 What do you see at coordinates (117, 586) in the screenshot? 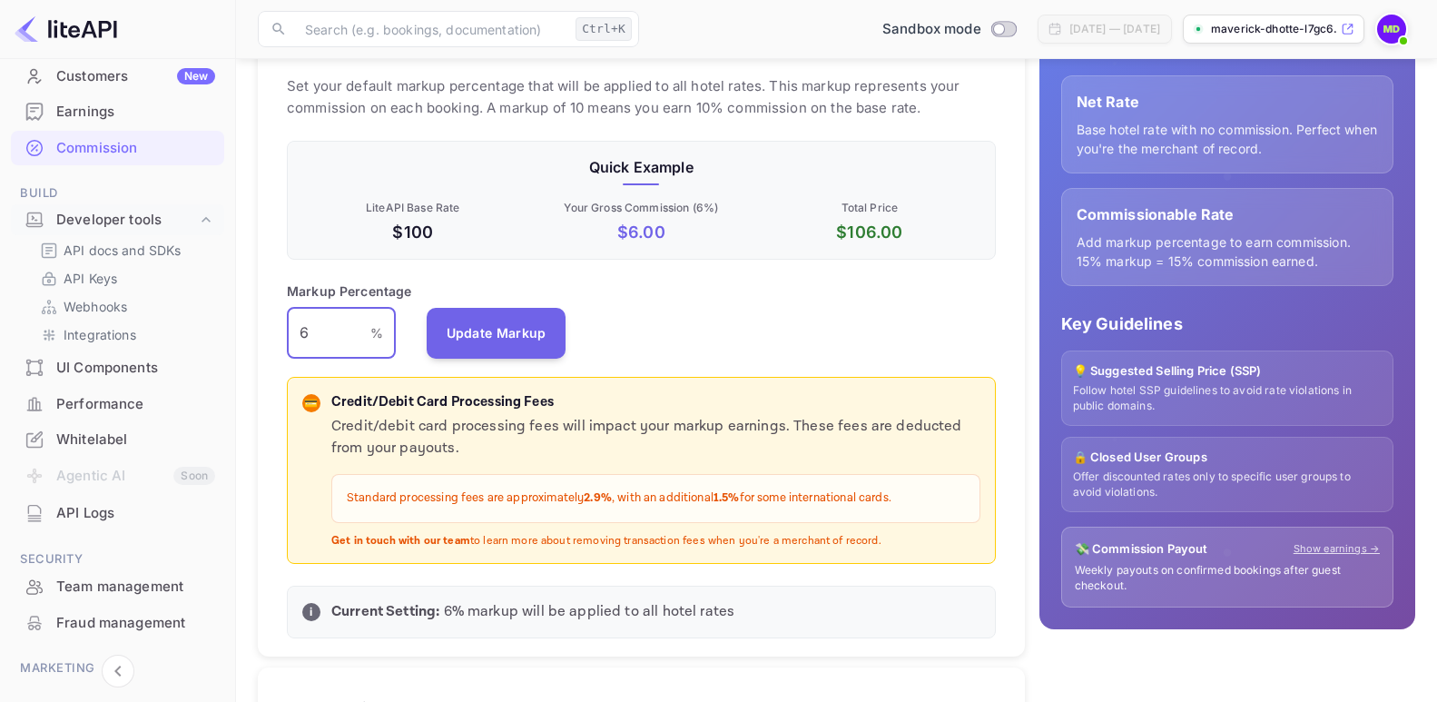
I see `a: Team management` at bounding box center [117, 586].